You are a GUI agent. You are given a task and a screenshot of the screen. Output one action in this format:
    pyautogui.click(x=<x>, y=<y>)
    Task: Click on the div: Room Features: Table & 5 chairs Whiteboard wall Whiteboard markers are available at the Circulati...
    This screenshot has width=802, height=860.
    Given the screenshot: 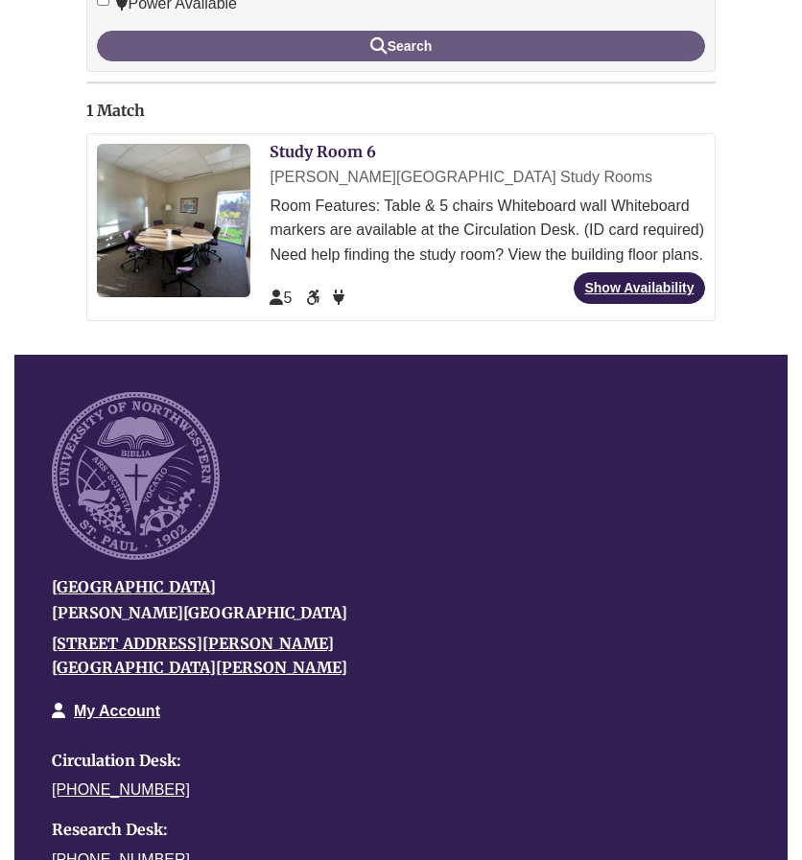 What is the action you would take?
    pyautogui.click(x=486, y=230)
    